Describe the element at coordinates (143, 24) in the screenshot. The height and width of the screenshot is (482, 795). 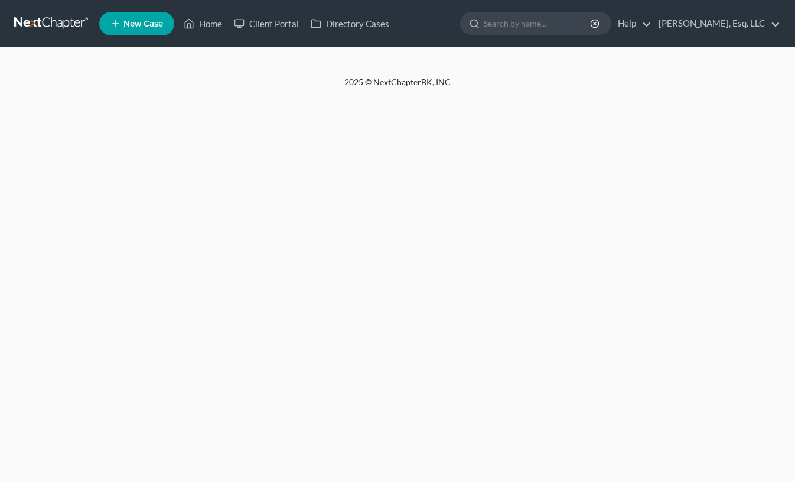
I see `span: New Case` at that location.